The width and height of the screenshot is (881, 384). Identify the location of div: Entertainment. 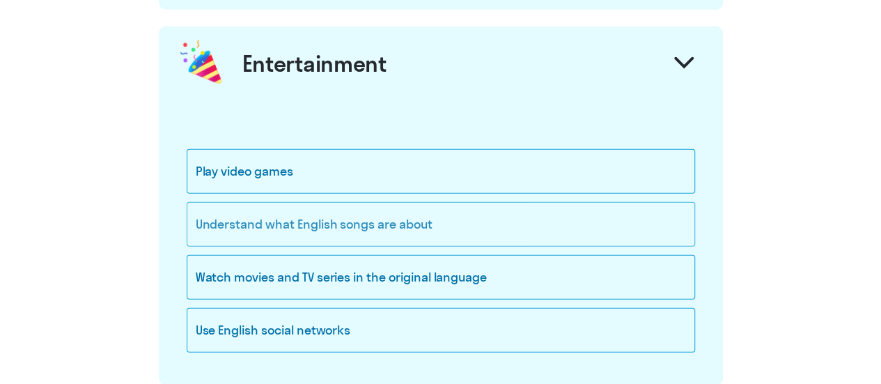
(314, 63).